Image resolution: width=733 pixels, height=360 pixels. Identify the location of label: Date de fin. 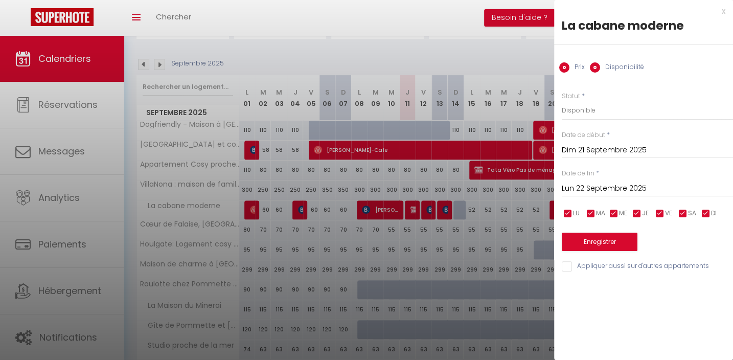
(578, 173).